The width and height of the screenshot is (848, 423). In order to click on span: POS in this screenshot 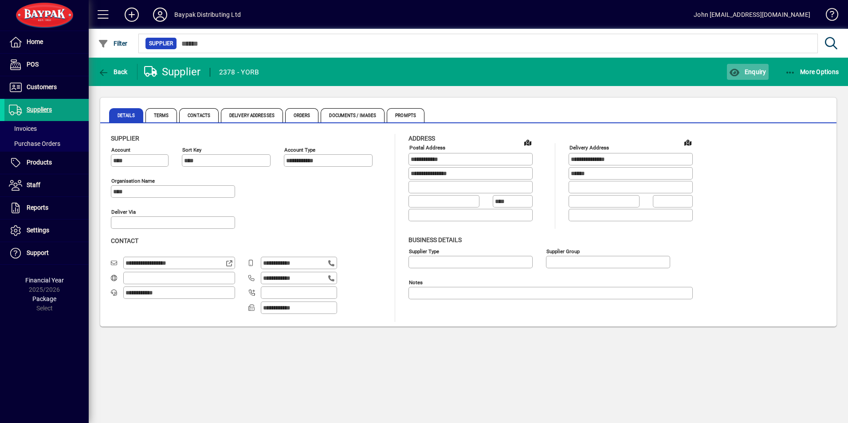, I will do `click(32, 64)`.